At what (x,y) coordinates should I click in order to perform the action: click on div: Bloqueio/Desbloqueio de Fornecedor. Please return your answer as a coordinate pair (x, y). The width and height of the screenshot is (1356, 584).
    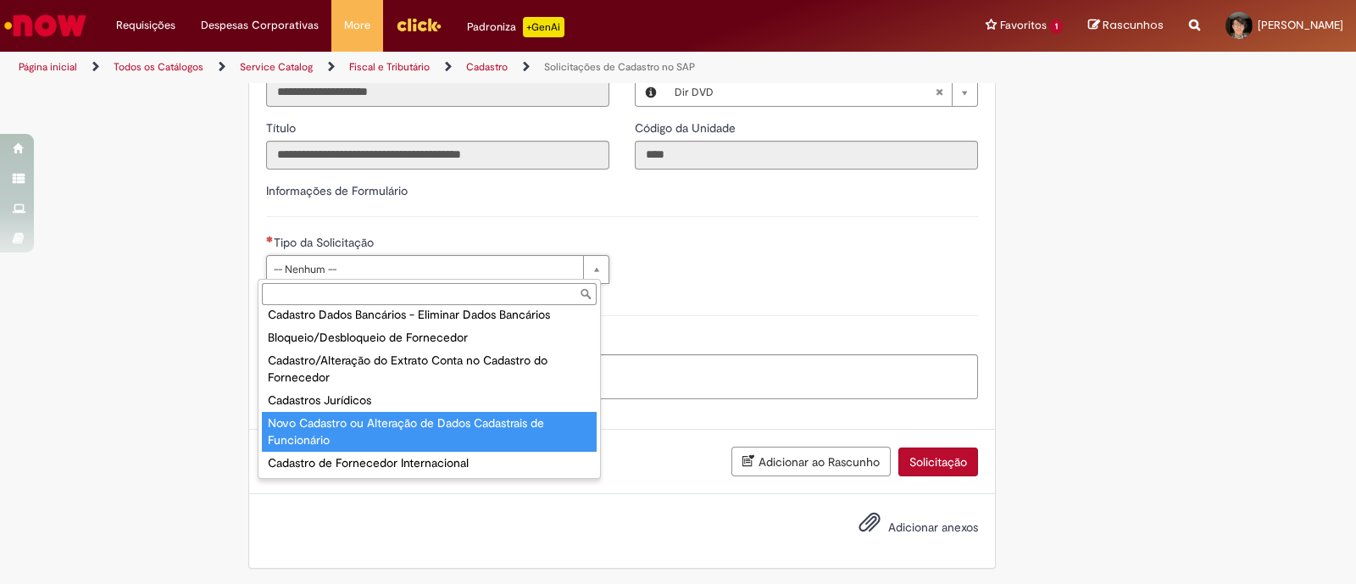
    Looking at the image, I should click on (429, 337).